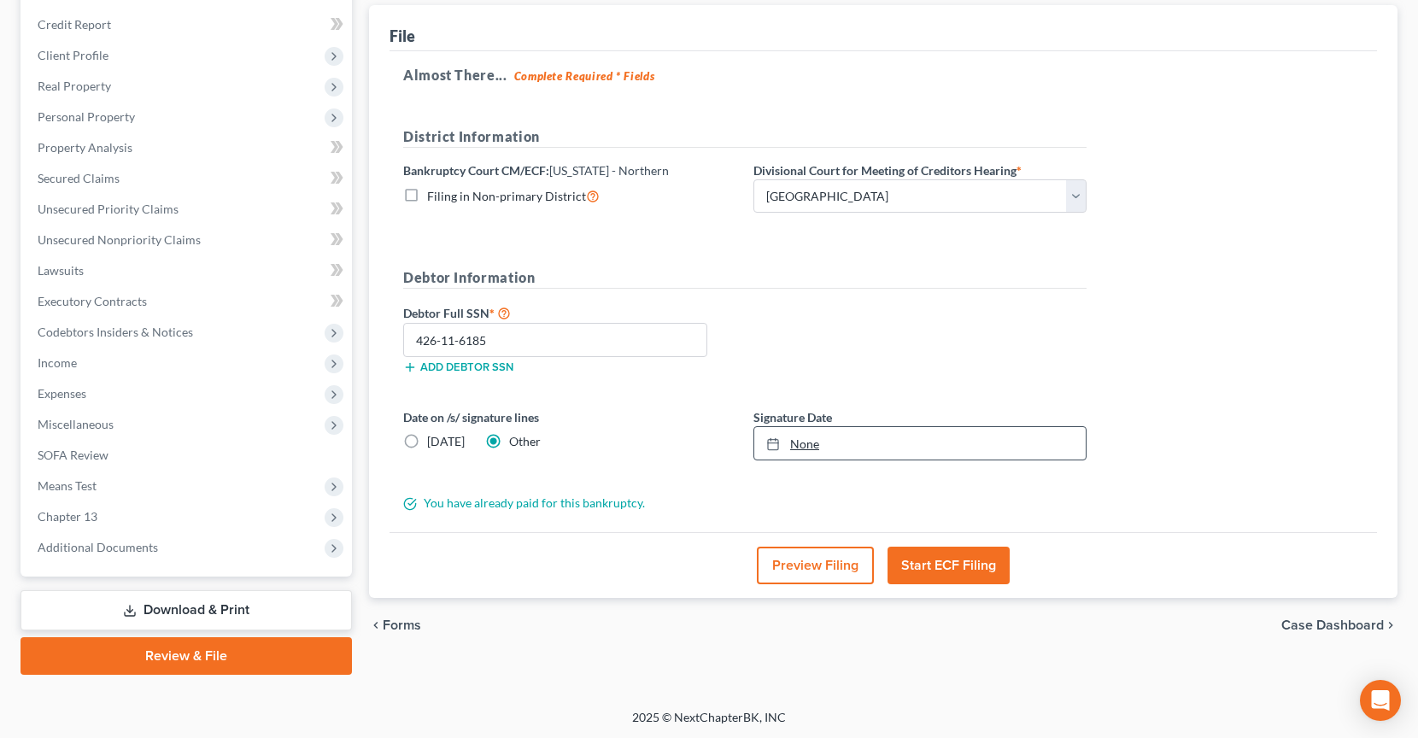  What do you see at coordinates (570, 417) in the screenshot?
I see `label: Date on /s/ signature lines` at bounding box center [570, 417].